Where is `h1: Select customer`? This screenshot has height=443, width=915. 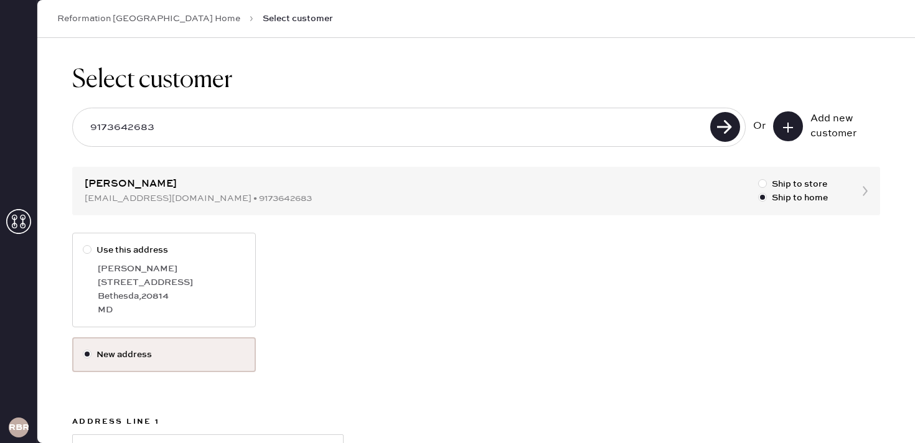 h1: Select customer is located at coordinates (476, 80).